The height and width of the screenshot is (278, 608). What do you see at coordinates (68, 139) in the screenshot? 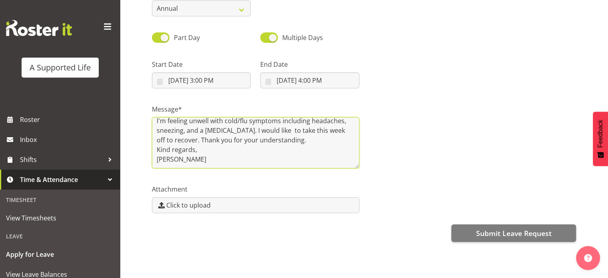
I see `span: Inbox` at bounding box center [68, 139].